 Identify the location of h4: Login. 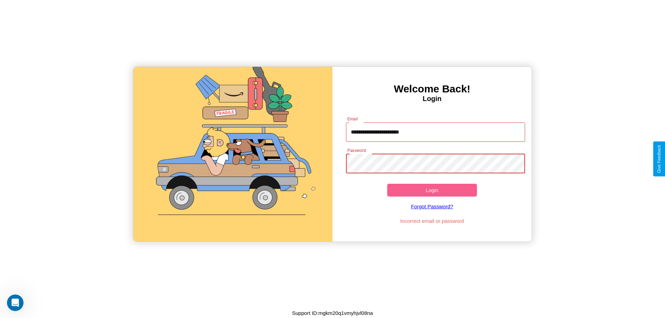
(432, 99).